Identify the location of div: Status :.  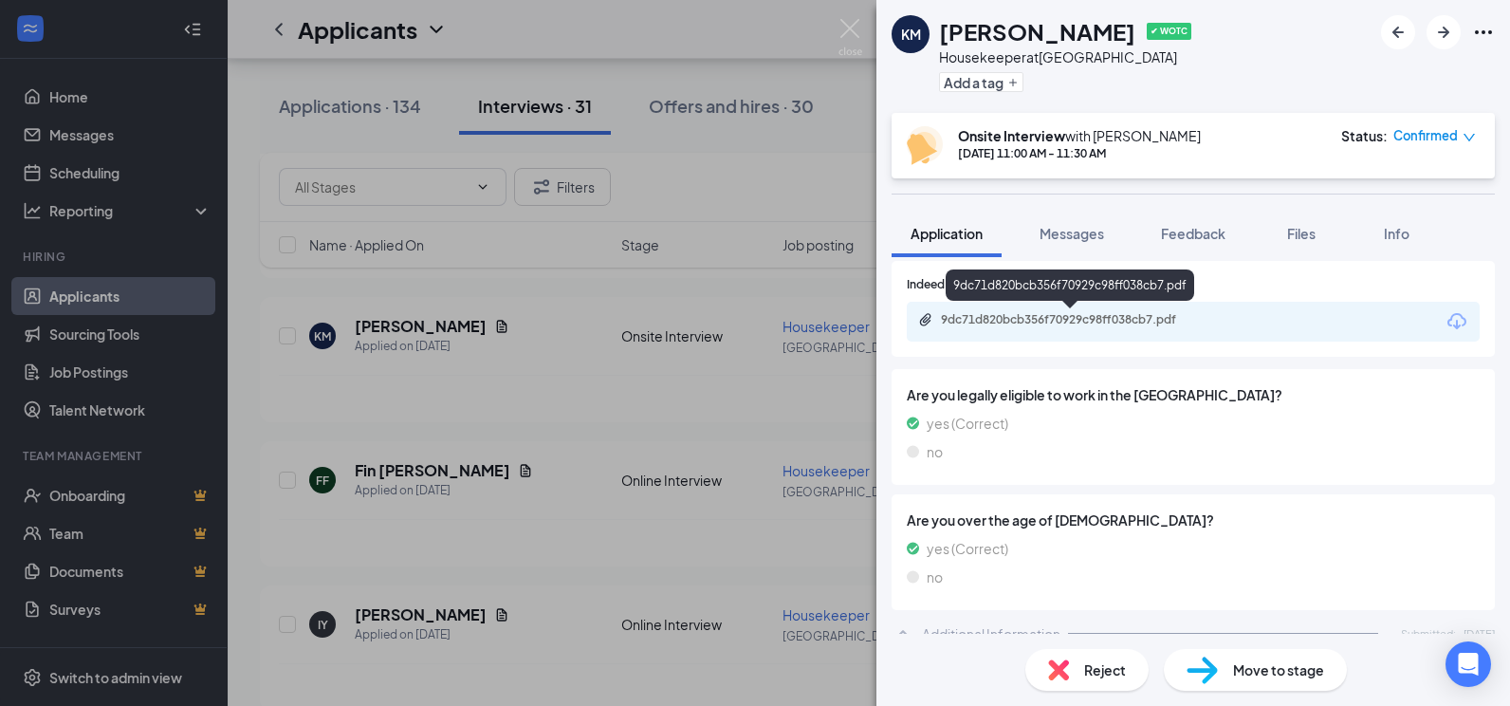
(1364, 136).